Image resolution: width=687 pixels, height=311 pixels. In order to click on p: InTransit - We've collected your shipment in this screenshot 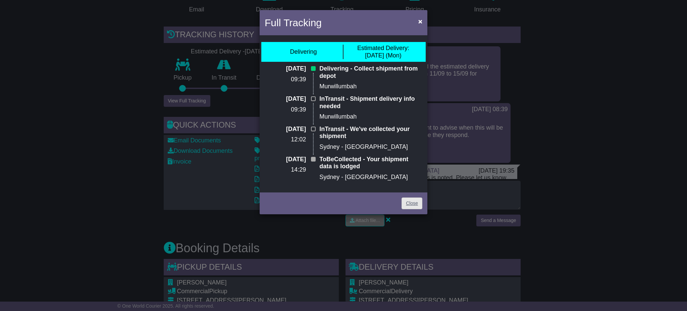, I will do `click(371, 132)`.